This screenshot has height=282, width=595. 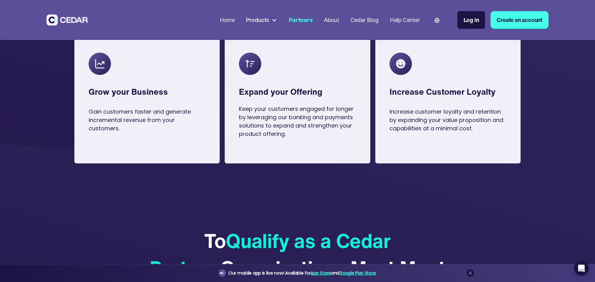 I want to click on div: Home, so click(x=227, y=20).